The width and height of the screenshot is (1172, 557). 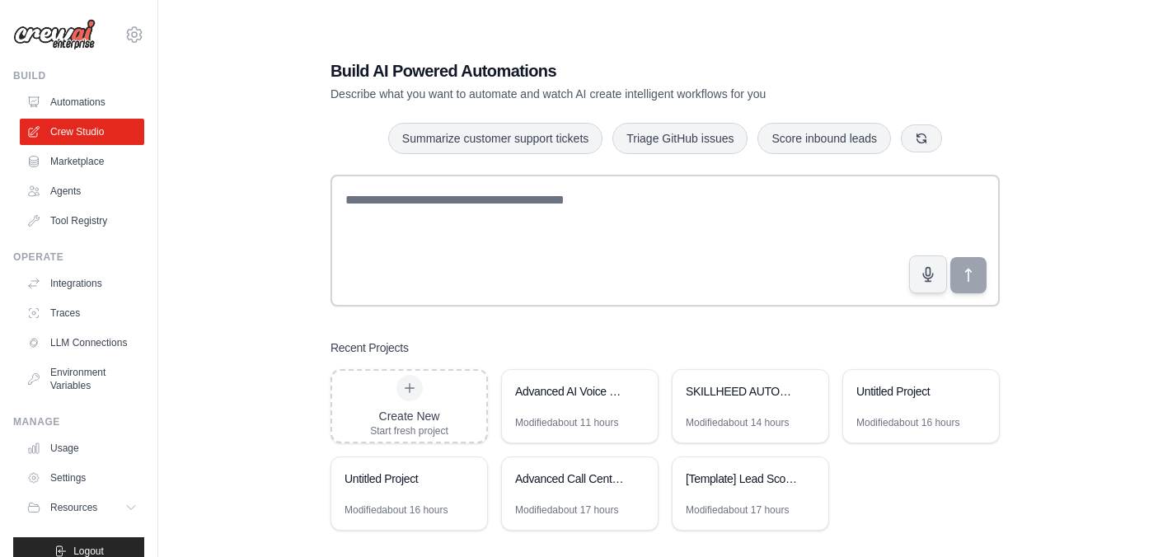 What do you see at coordinates (922, 139) in the screenshot?
I see `button: Get new suggestions` at bounding box center [922, 139].